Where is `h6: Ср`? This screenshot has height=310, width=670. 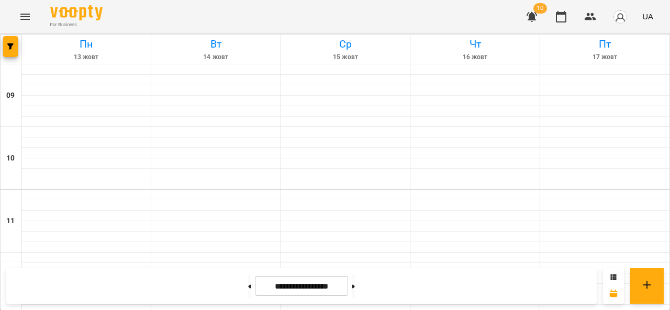
h6: Ср is located at coordinates (345, 44).